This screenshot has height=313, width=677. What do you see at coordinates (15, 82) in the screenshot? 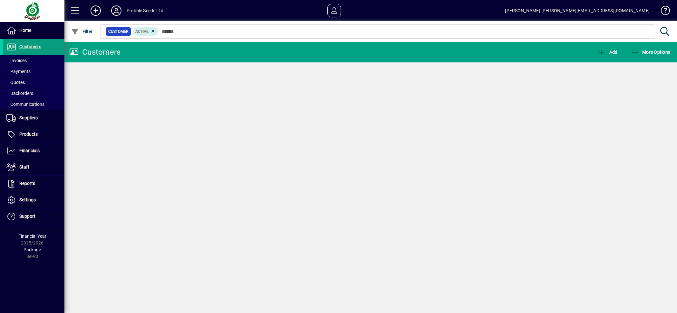
I see `span: Quotes` at bounding box center [15, 82].